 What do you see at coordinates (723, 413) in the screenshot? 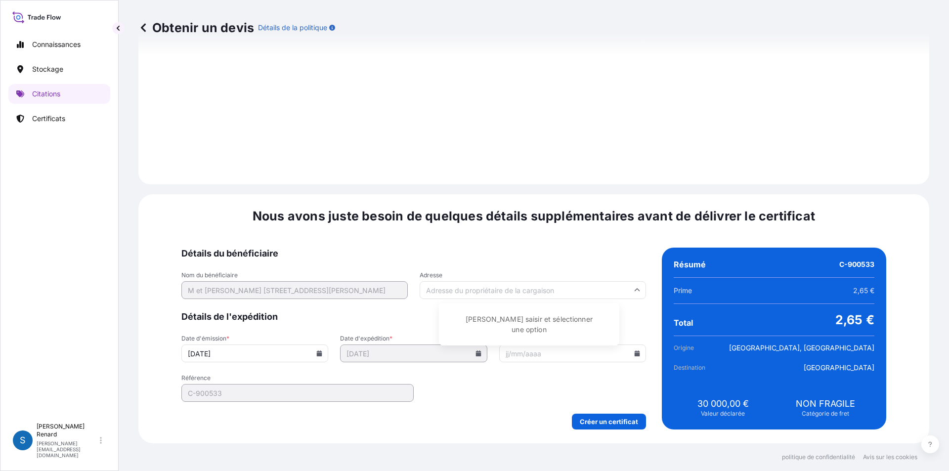
I see `font: Valeur déclarée` at bounding box center [723, 413].